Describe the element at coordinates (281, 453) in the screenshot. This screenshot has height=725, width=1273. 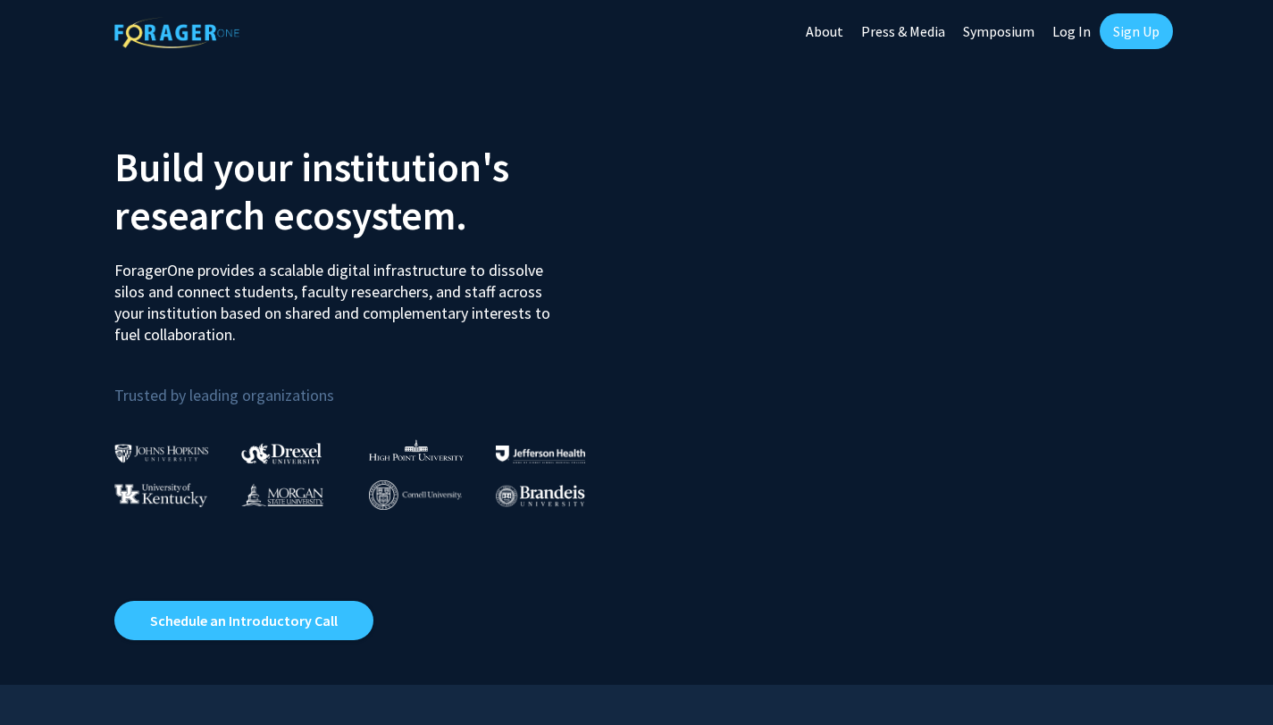
I see `img: Drexel University` at that location.